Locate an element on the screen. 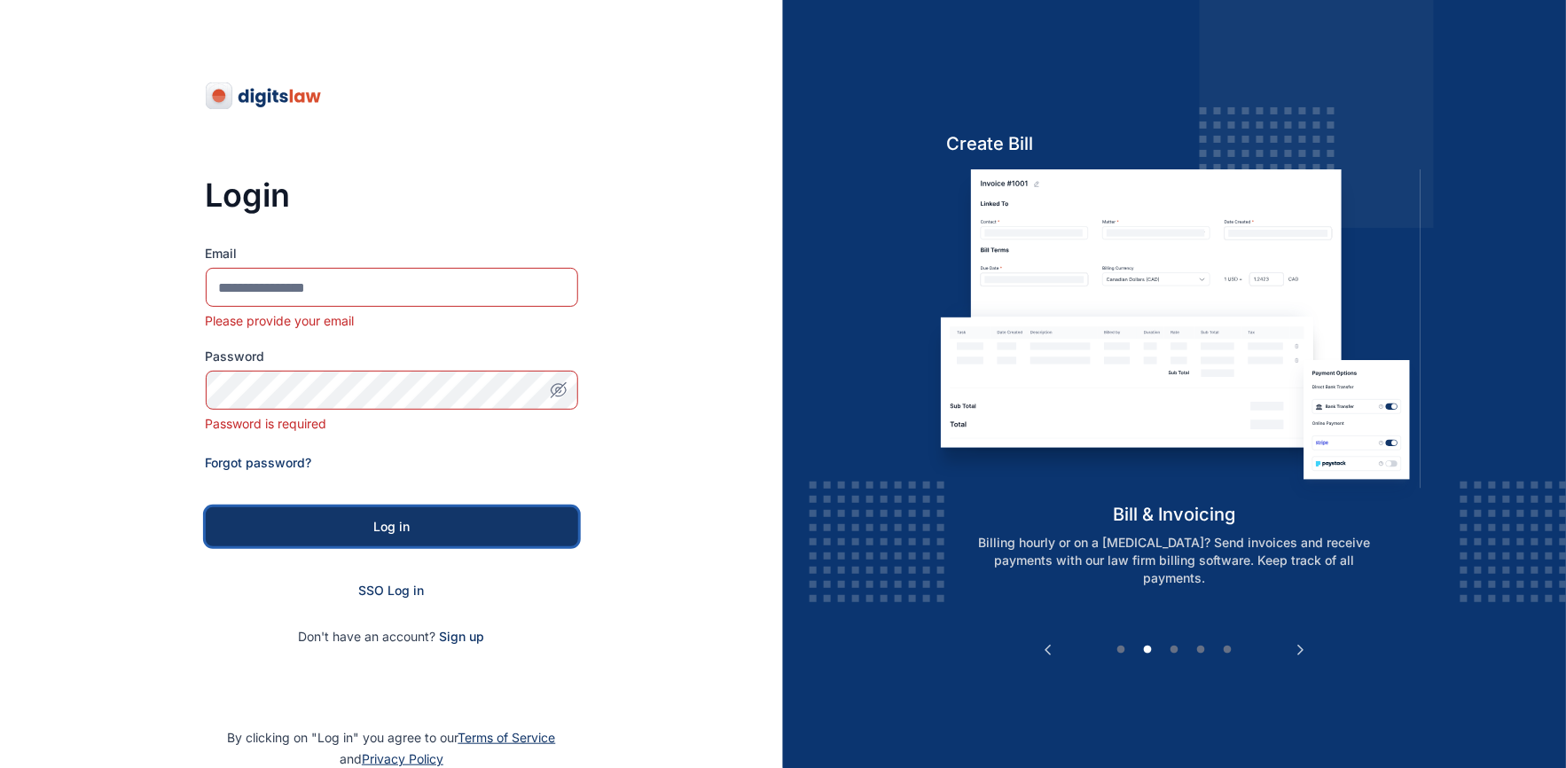  span: Terms of Service is located at coordinates (507, 737).